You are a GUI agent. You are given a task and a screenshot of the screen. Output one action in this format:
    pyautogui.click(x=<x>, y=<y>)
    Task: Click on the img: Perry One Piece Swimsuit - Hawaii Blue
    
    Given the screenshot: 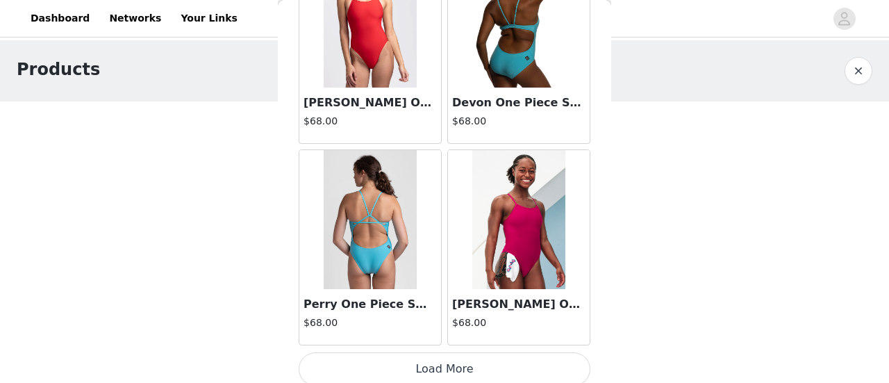 What is the action you would take?
    pyautogui.click(x=370, y=219)
    